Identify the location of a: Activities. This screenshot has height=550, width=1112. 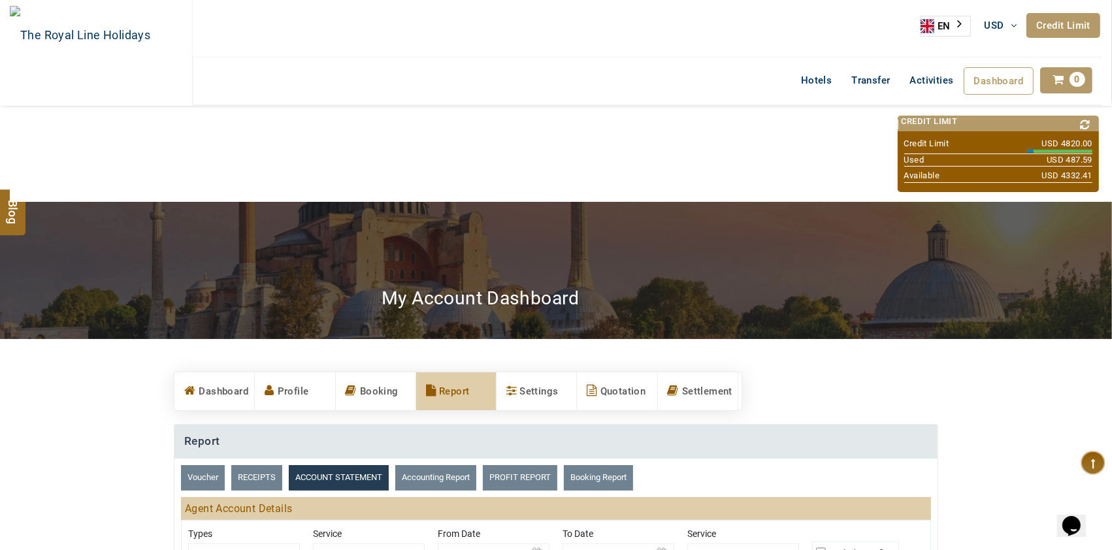
(932, 80).